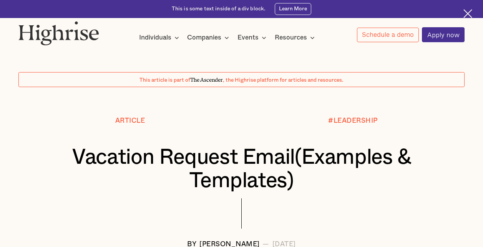  Describe the element at coordinates (206, 79) in the screenshot. I see `span: The Ascender` at that location.